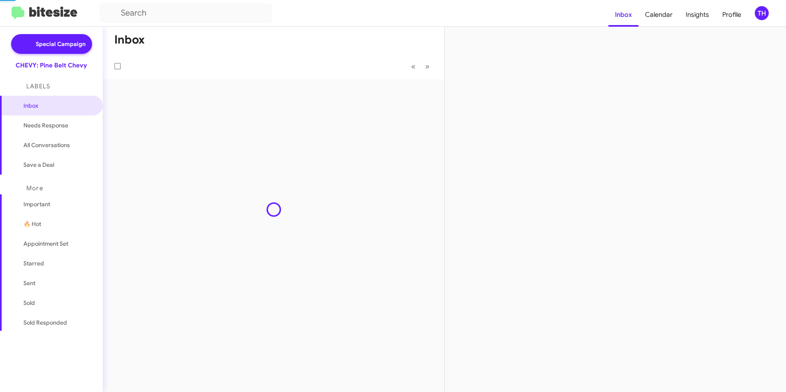 The image size is (786, 392). What do you see at coordinates (46, 145) in the screenshot?
I see `span: All Conversations` at bounding box center [46, 145].